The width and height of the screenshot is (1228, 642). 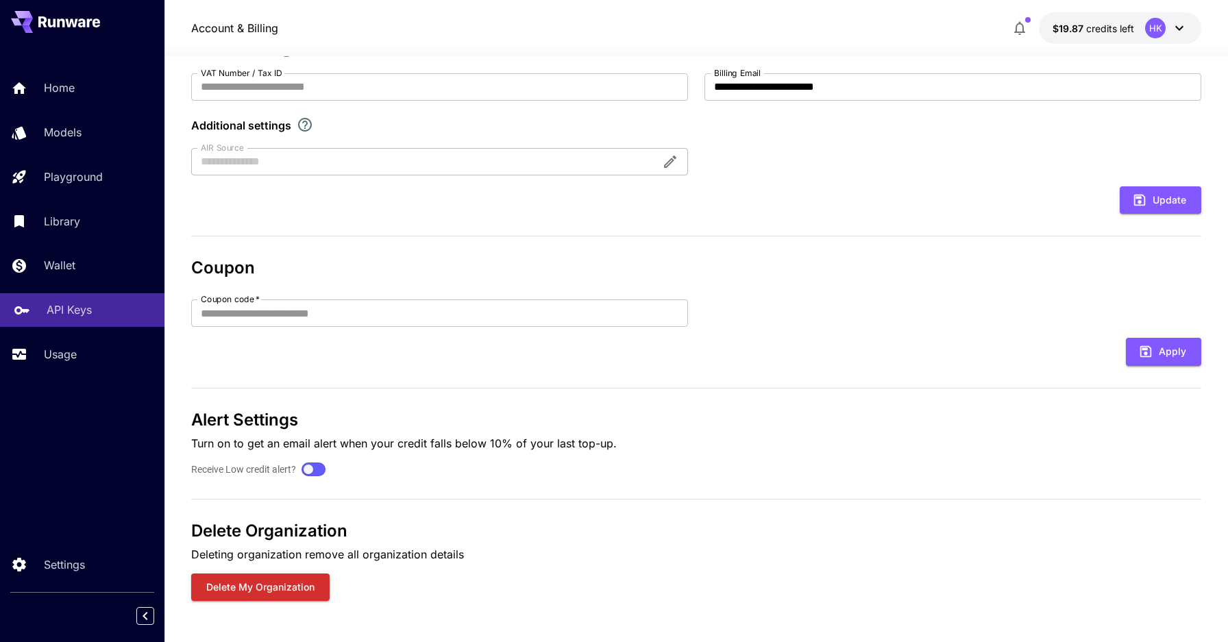 I want to click on p: Playground, so click(x=73, y=177).